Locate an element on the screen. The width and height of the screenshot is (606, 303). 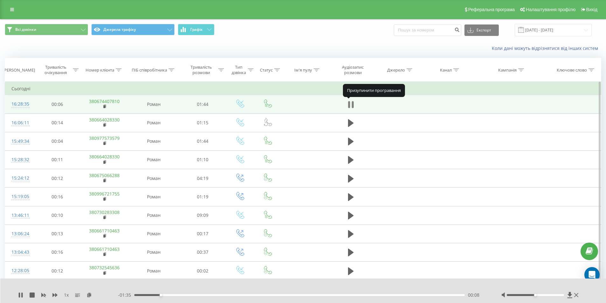
td: Сьогодні is located at coordinates (303, 89).